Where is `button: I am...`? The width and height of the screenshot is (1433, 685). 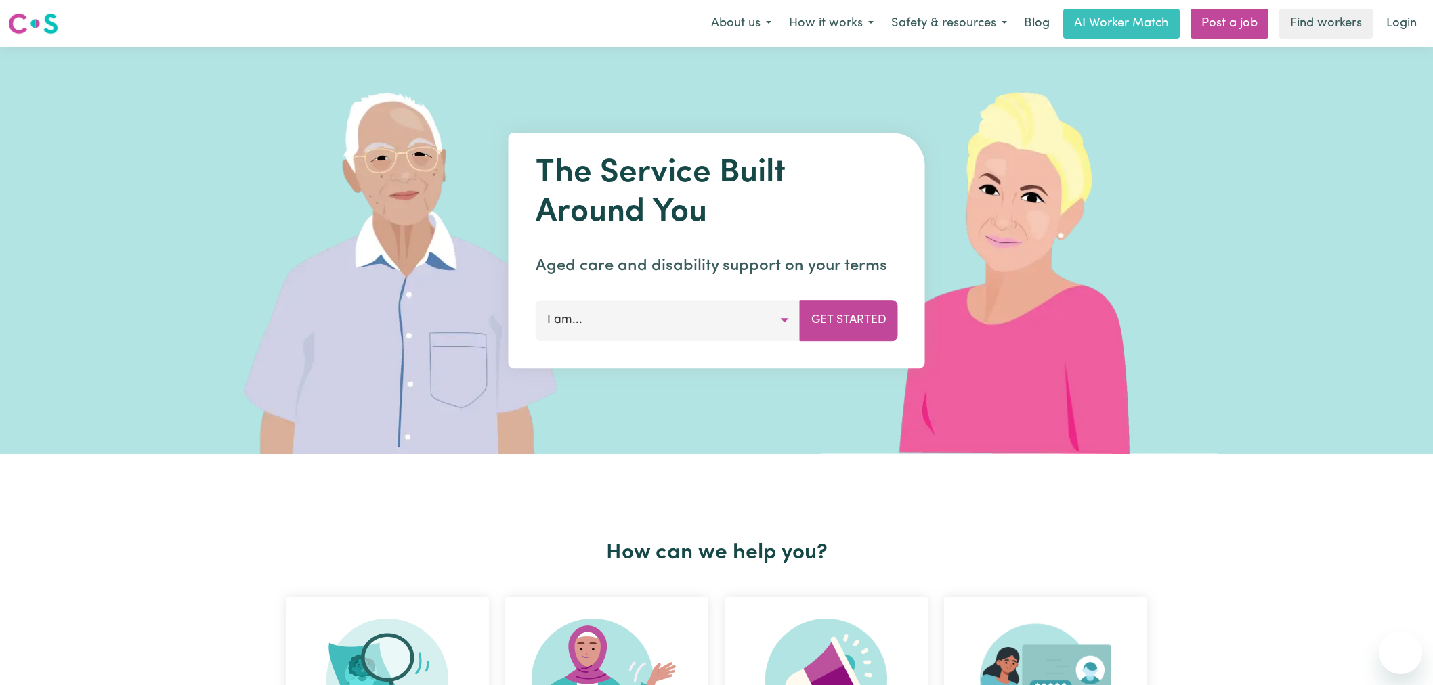
button: I am... is located at coordinates (668, 320).